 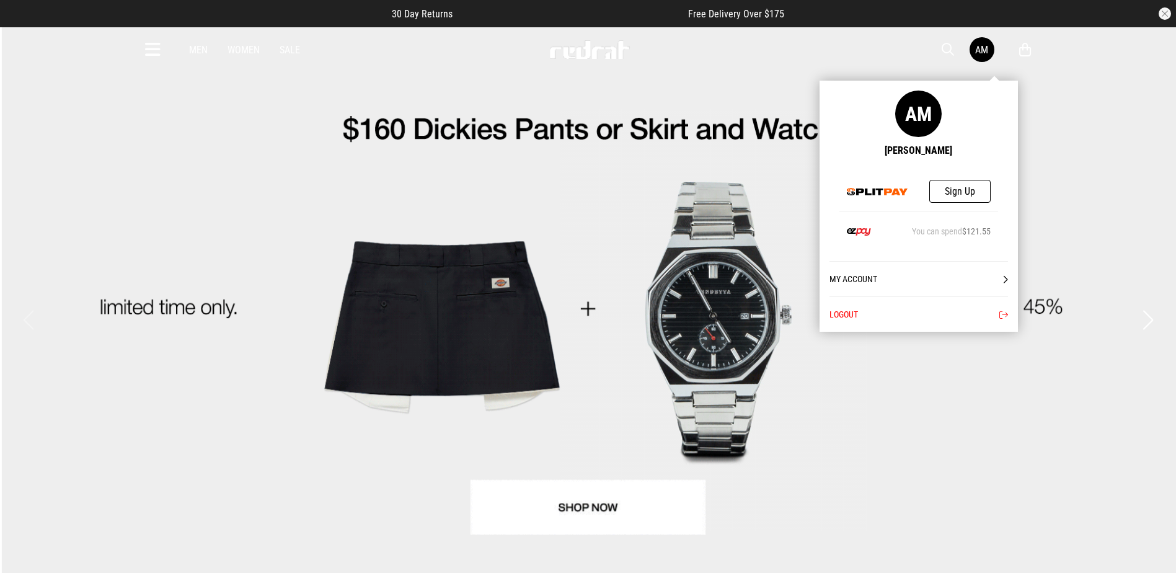 I want to click on button: Logout, so click(x=919, y=314).